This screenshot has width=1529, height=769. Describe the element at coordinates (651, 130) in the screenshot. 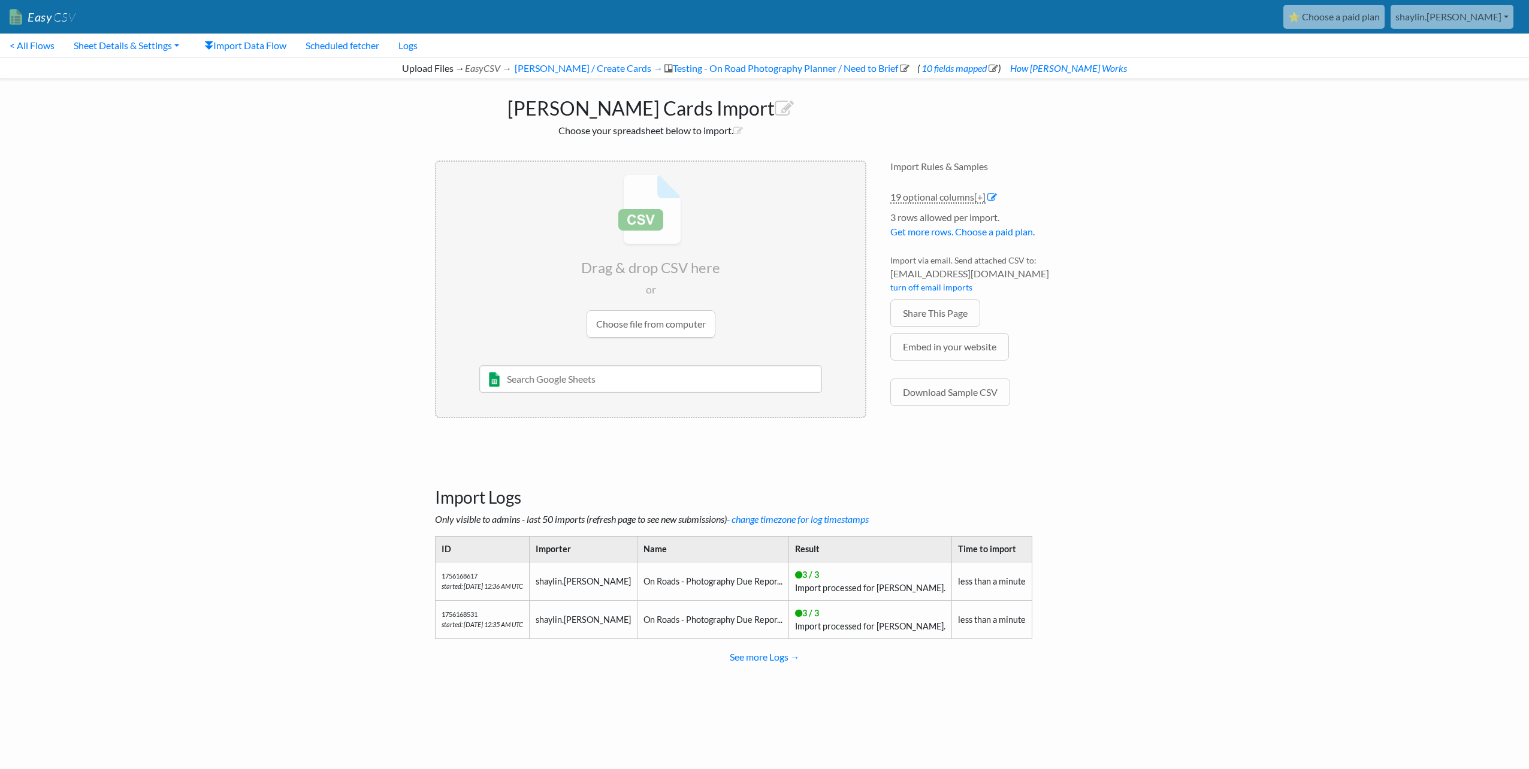

I see `h2: Choose your spreadsheet below to import.` at that location.